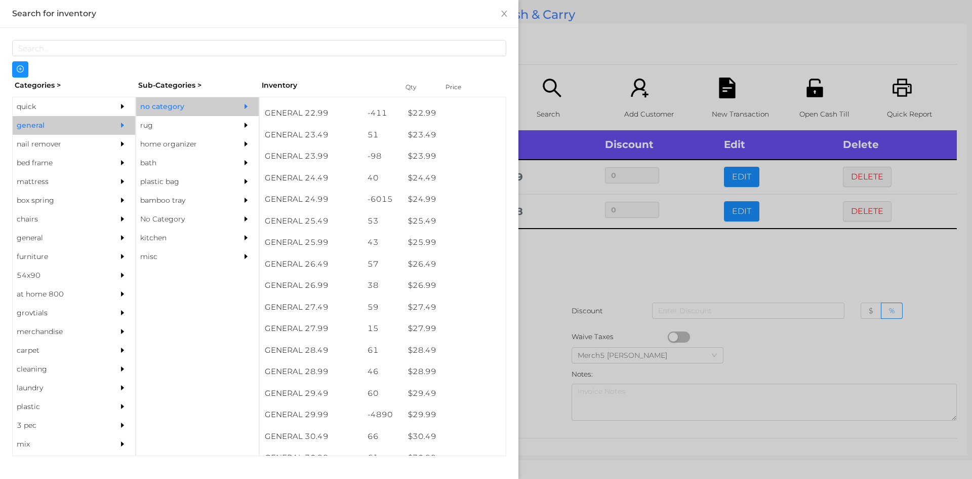 Image resolution: width=972 pixels, height=479 pixels. What do you see at coordinates (182, 106) in the screenshot?
I see `div: no category` at bounding box center [182, 106].